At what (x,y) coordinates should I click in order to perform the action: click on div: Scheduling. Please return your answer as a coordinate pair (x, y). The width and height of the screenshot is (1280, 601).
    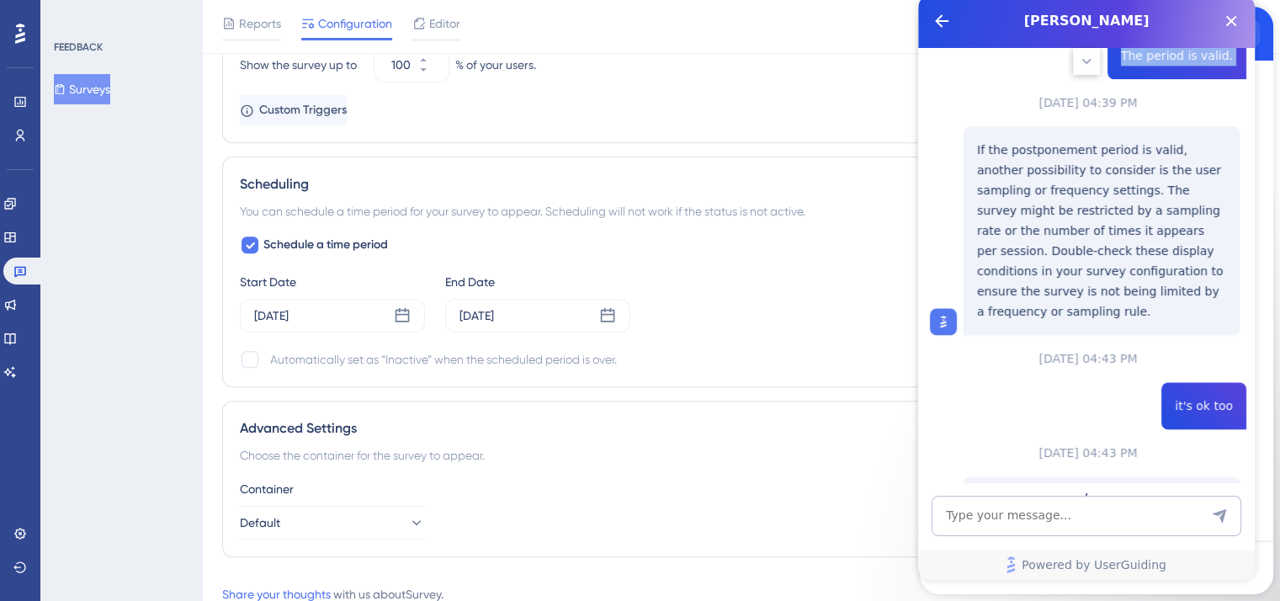
    Looking at the image, I should click on (741, 184).